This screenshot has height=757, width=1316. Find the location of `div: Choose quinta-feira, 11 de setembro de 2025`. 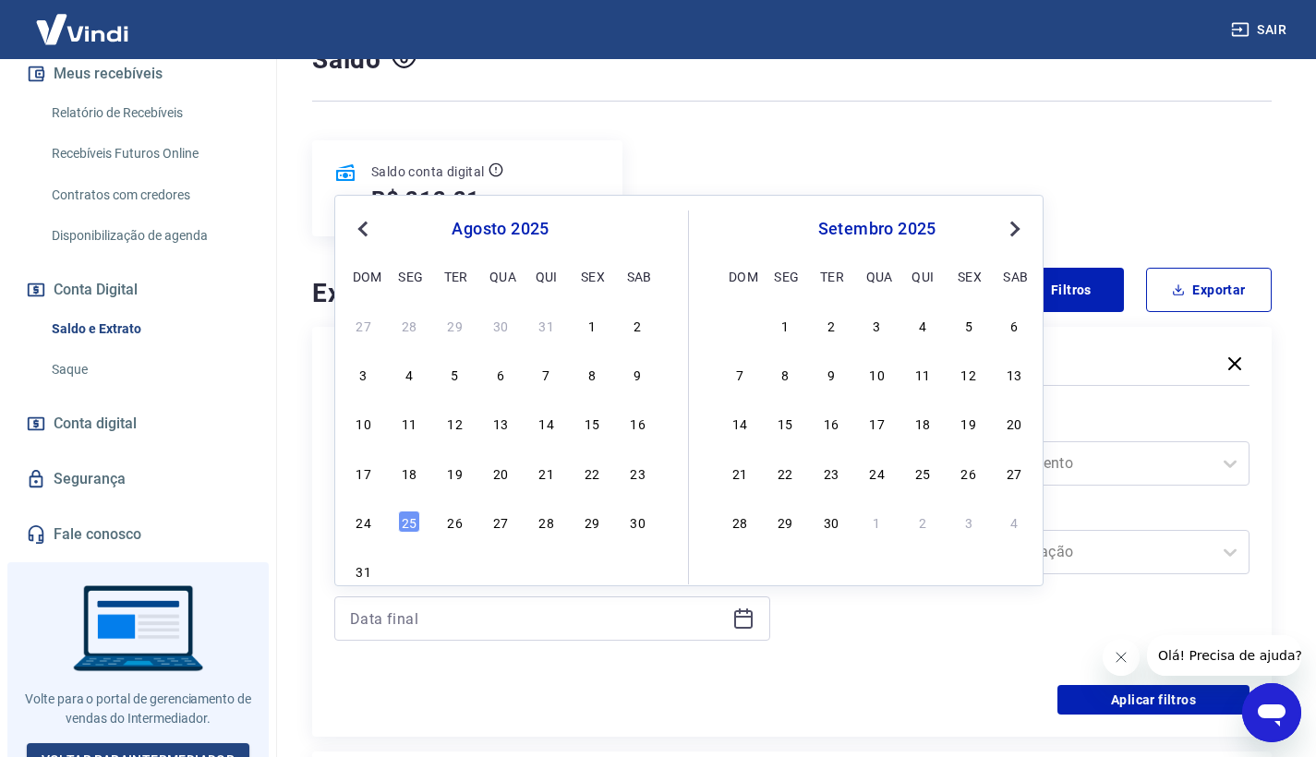

div: Choose quinta-feira, 11 de setembro de 2025 is located at coordinates (923, 374).